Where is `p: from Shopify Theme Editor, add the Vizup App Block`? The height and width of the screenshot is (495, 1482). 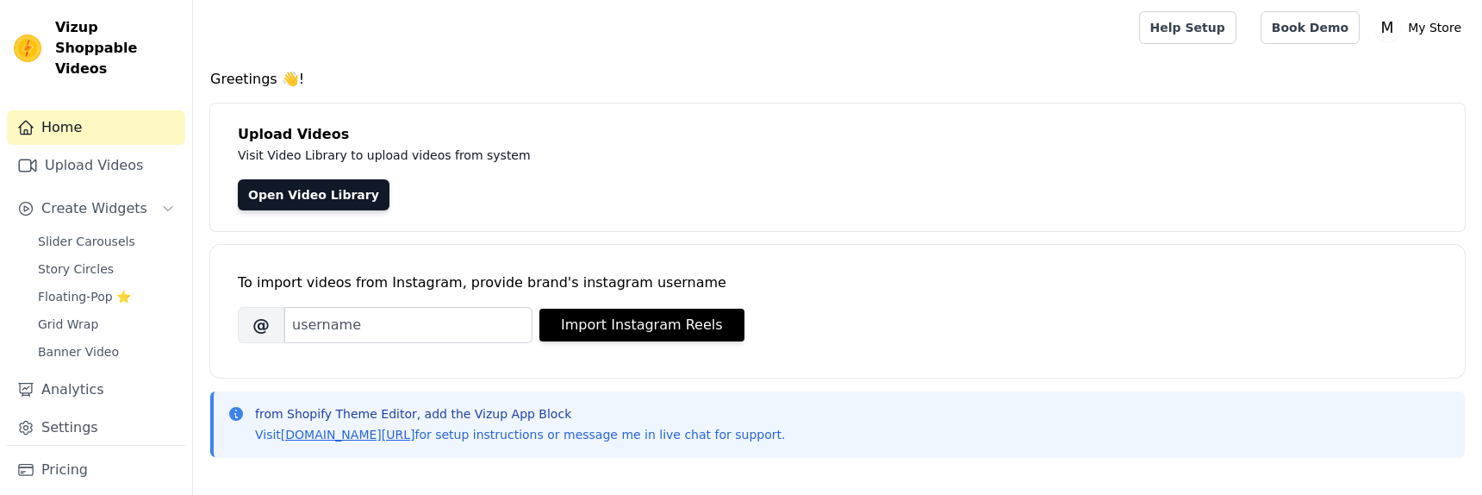 p: from Shopify Theme Editor, add the Vizup App Block is located at coordinates (520, 414).